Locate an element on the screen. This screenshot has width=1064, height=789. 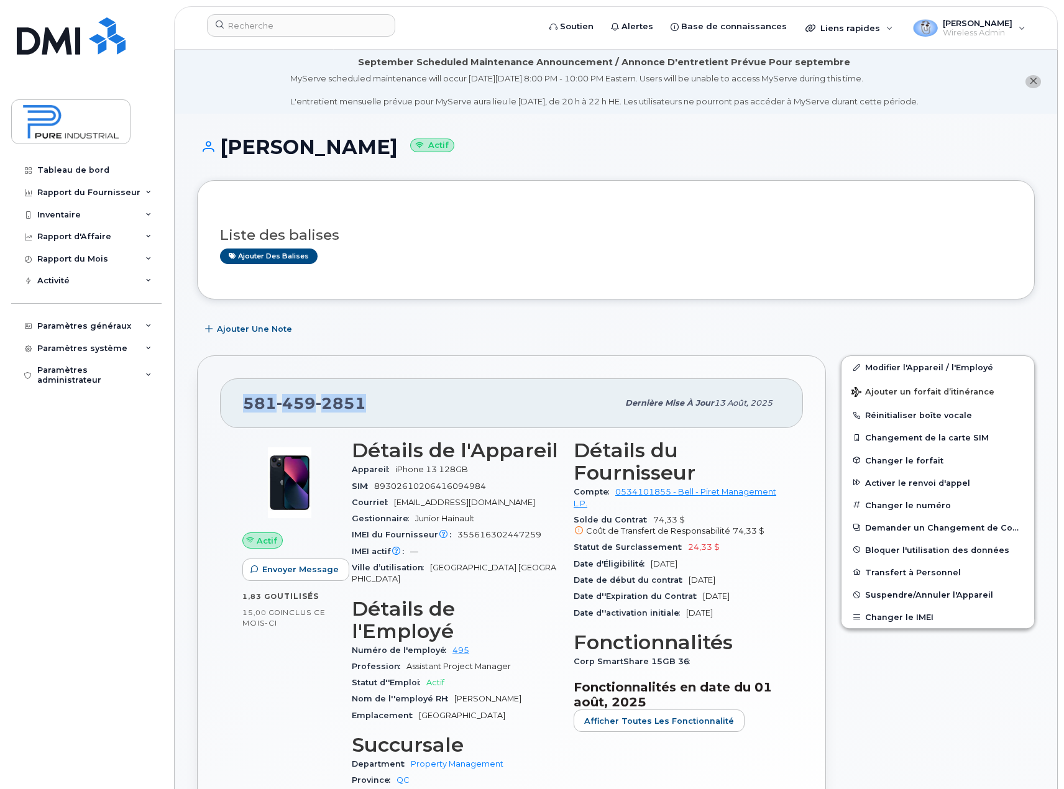
span: iPhone 13 128GB is located at coordinates (431, 469).